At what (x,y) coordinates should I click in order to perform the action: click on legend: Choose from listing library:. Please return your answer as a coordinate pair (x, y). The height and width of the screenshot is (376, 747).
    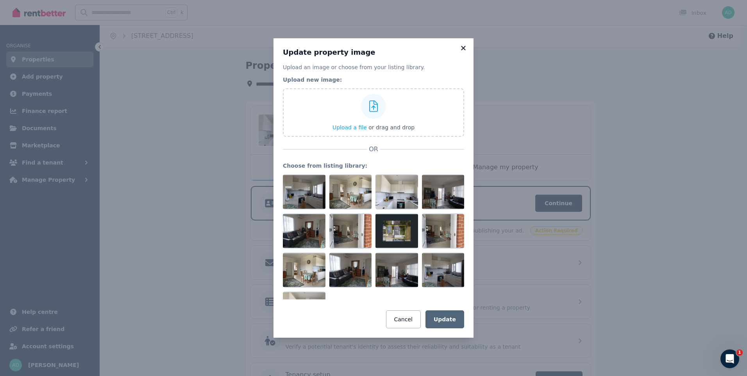
    Looking at the image, I should click on (374, 166).